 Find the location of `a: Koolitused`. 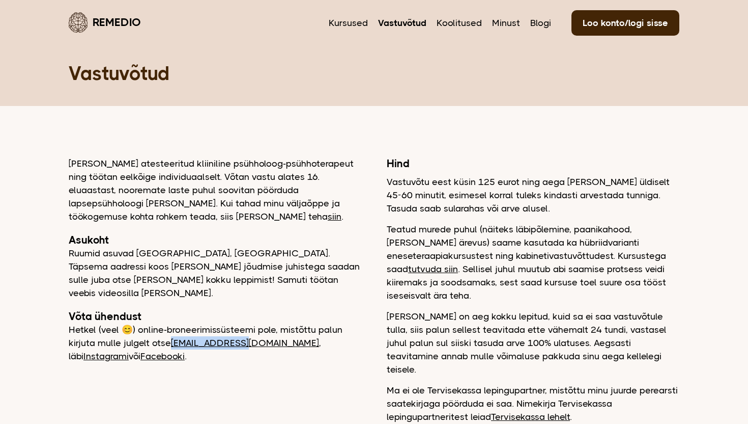

a: Koolitused is located at coordinates (459, 23).